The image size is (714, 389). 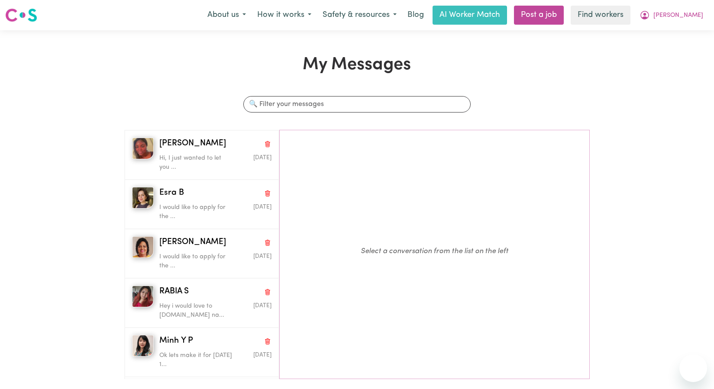 What do you see at coordinates (21, 15) in the screenshot?
I see `a: Careseekers logo` at bounding box center [21, 15].